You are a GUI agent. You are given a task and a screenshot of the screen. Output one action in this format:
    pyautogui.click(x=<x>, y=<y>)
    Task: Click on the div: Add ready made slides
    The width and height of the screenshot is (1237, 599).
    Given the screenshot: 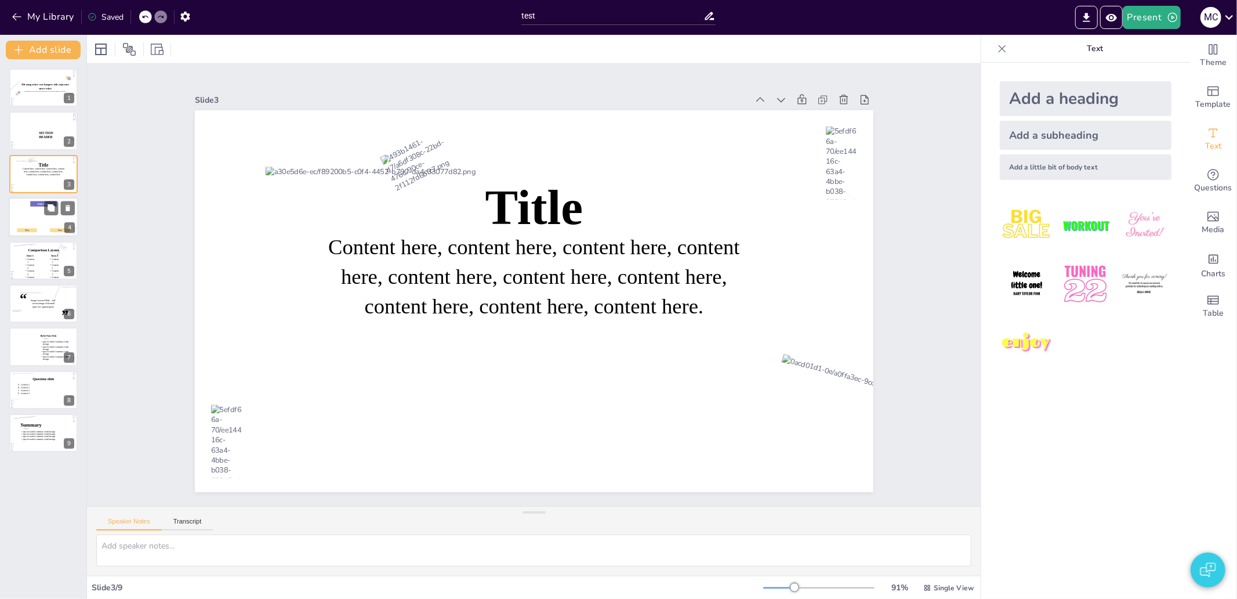 What is the action you would take?
    pyautogui.click(x=1214, y=97)
    